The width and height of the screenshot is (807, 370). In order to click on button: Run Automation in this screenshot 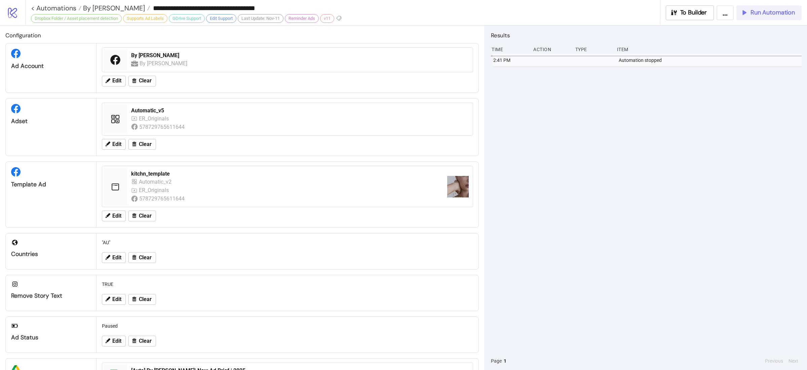, I will do `click(769, 13)`.